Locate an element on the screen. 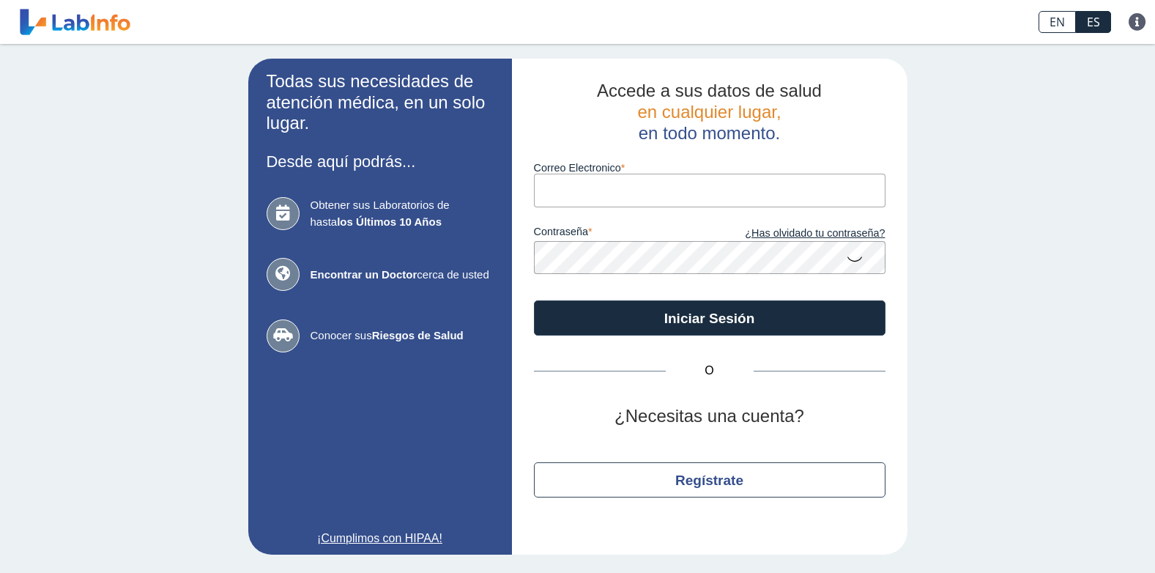 The width and height of the screenshot is (1155, 573). h2: ¿Necesitas una cuenta? is located at coordinates (710, 416).